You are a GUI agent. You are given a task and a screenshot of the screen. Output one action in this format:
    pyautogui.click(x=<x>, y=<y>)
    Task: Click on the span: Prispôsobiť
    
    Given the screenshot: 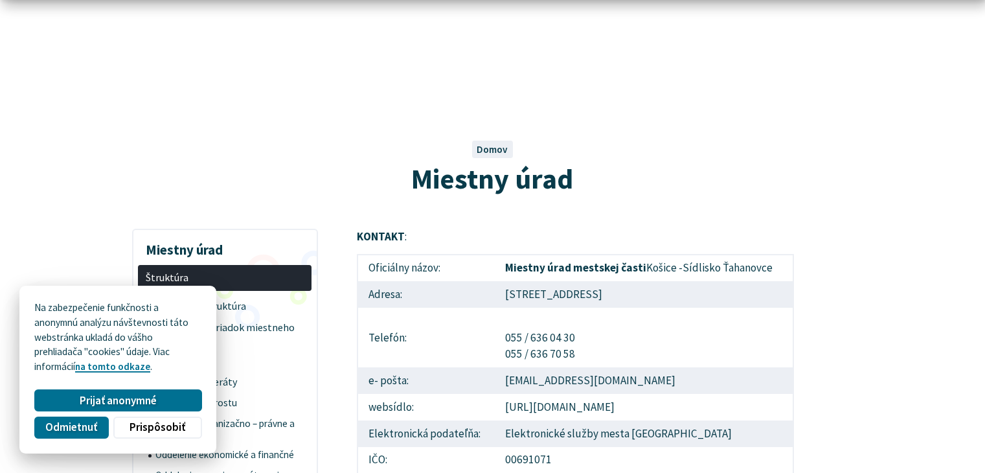 What is the action you would take?
    pyautogui.click(x=157, y=427)
    